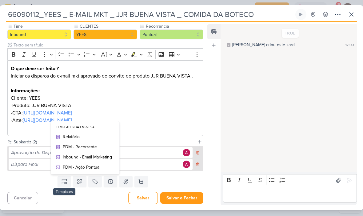 The width and height of the screenshot is (363, 216). Describe the element at coordinates (85, 167) in the screenshot. I see `button: PDM - Ação Pontual` at that location.